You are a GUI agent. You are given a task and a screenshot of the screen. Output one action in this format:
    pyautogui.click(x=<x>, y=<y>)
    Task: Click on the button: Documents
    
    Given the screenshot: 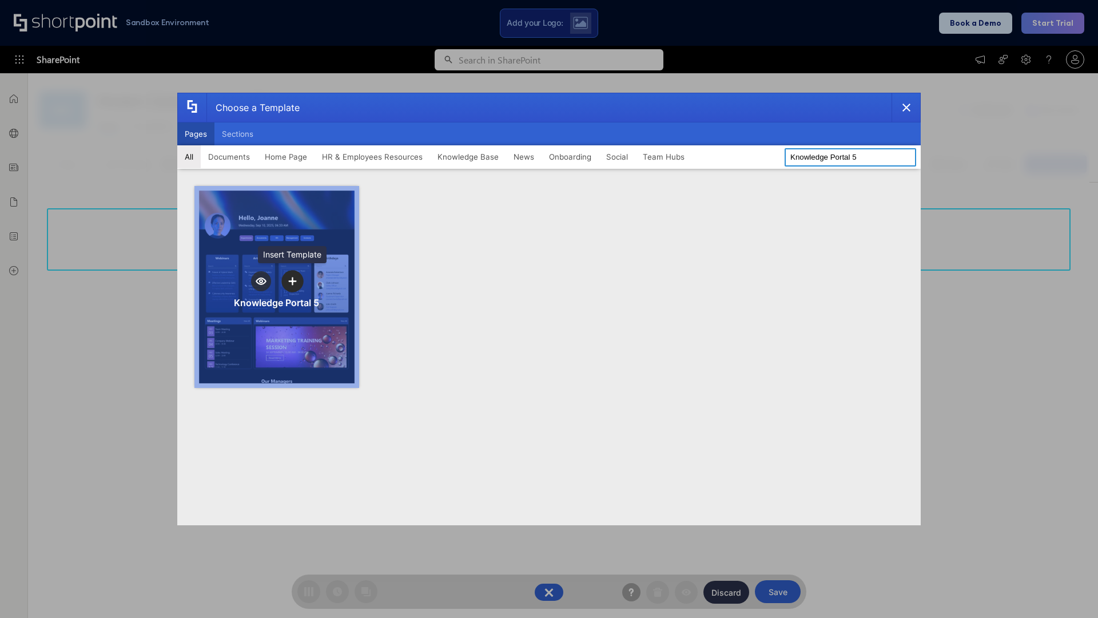 What is the action you would take?
    pyautogui.click(x=229, y=157)
    